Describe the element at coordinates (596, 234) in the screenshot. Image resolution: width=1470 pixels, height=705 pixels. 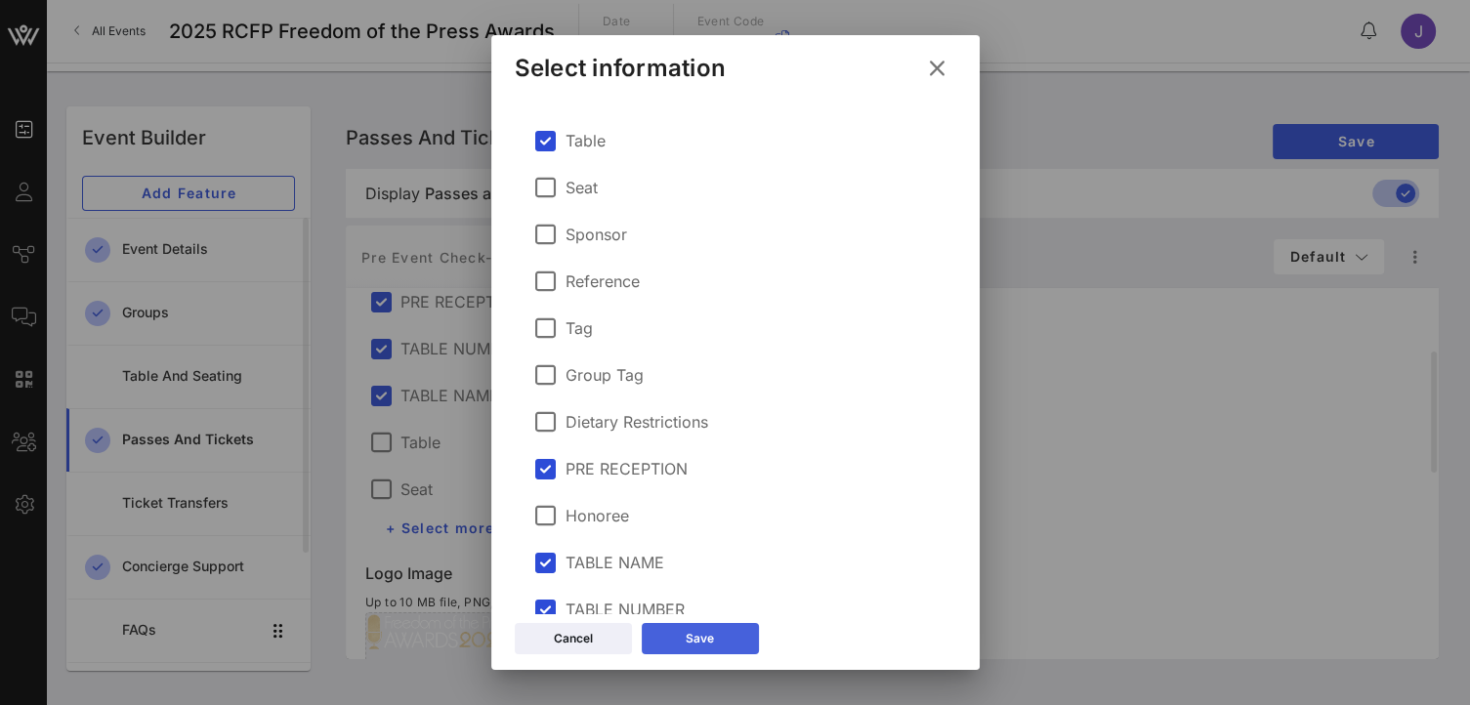
I see `label: Sponsor` at that location.